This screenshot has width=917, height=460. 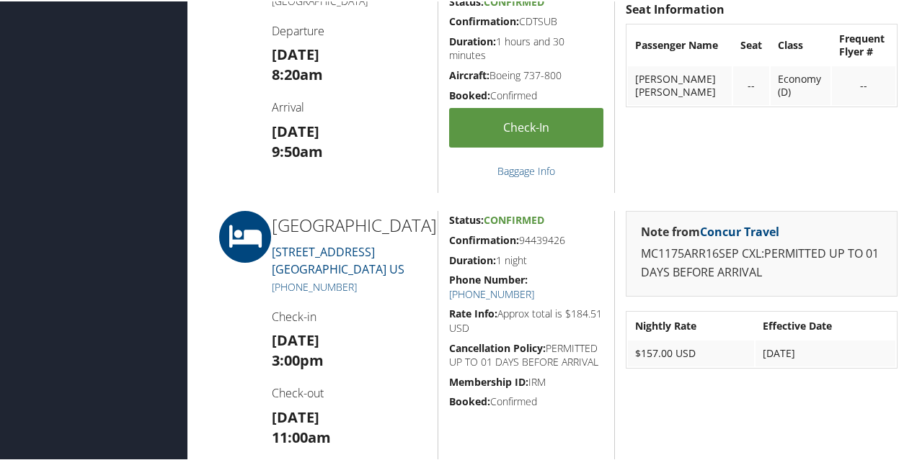 I want to click on th: Class, so click(x=800, y=44).